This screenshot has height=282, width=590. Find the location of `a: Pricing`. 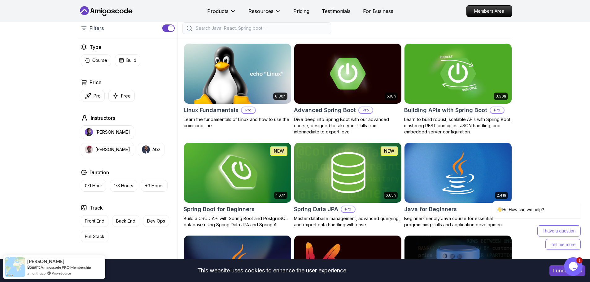

a: Pricing is located at coordinates (301, 11).